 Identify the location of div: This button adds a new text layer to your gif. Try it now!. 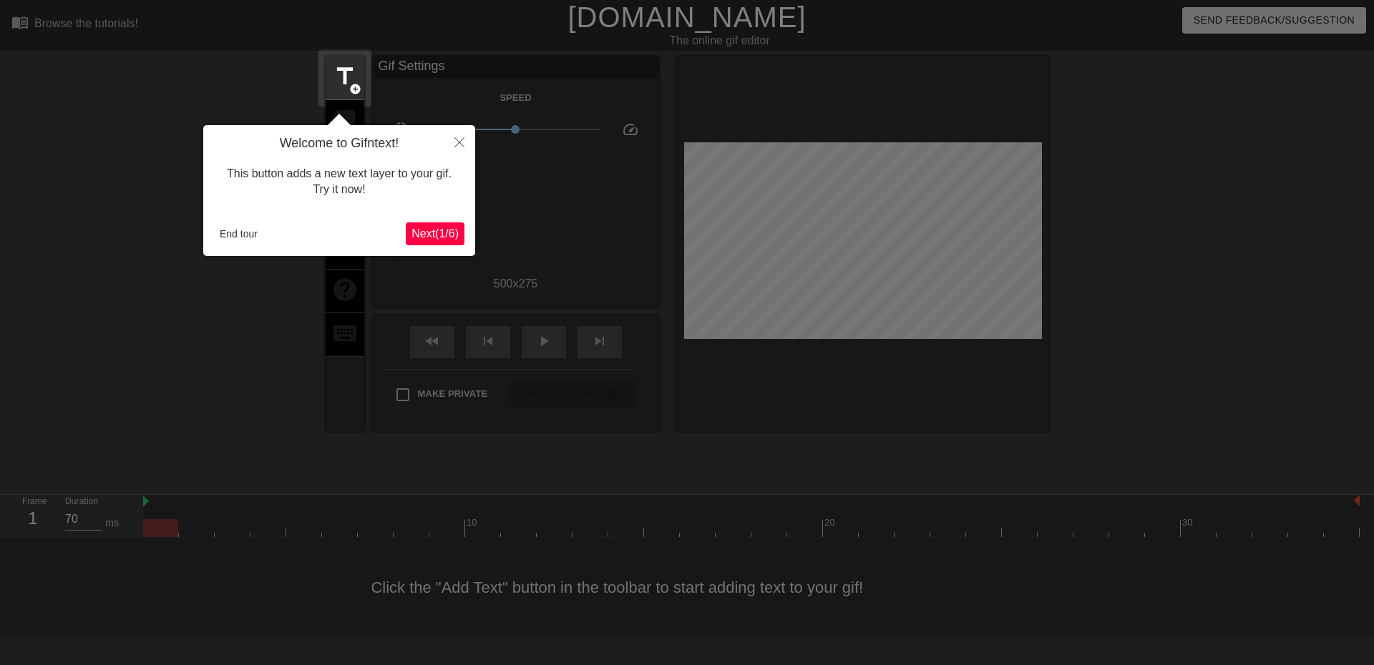
(339, 182).